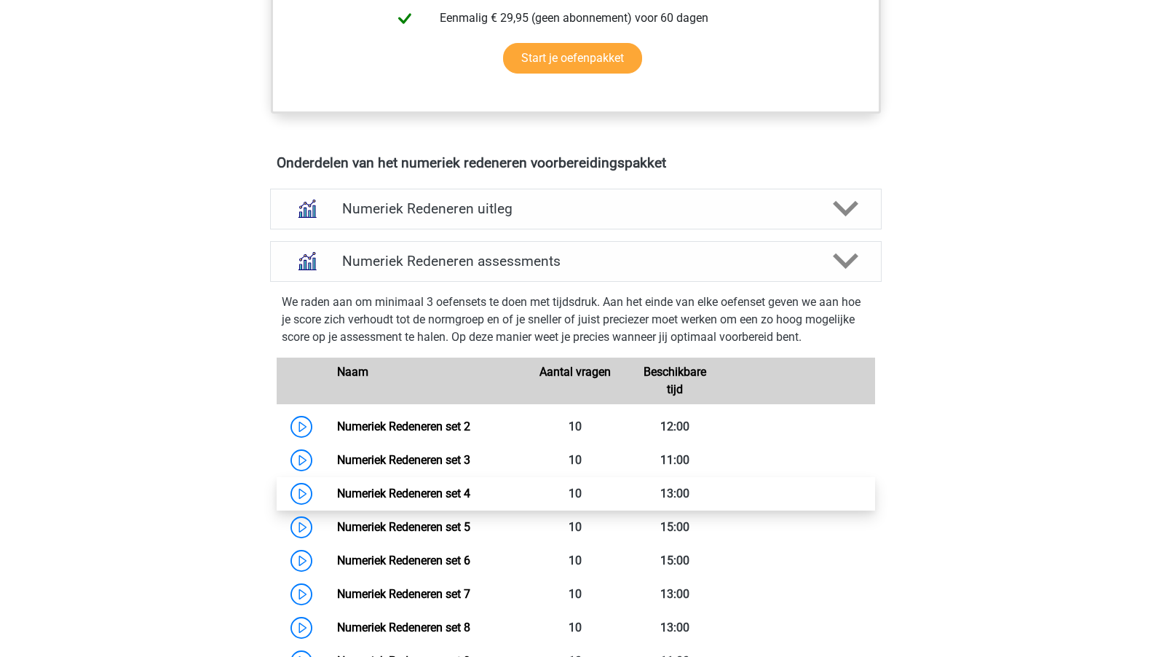 This screenshot has height=657, width=1151. What do you see at coordinates (426, 381) in the screenshot?
I see `div: Naam` at bounding box center [426, 381].